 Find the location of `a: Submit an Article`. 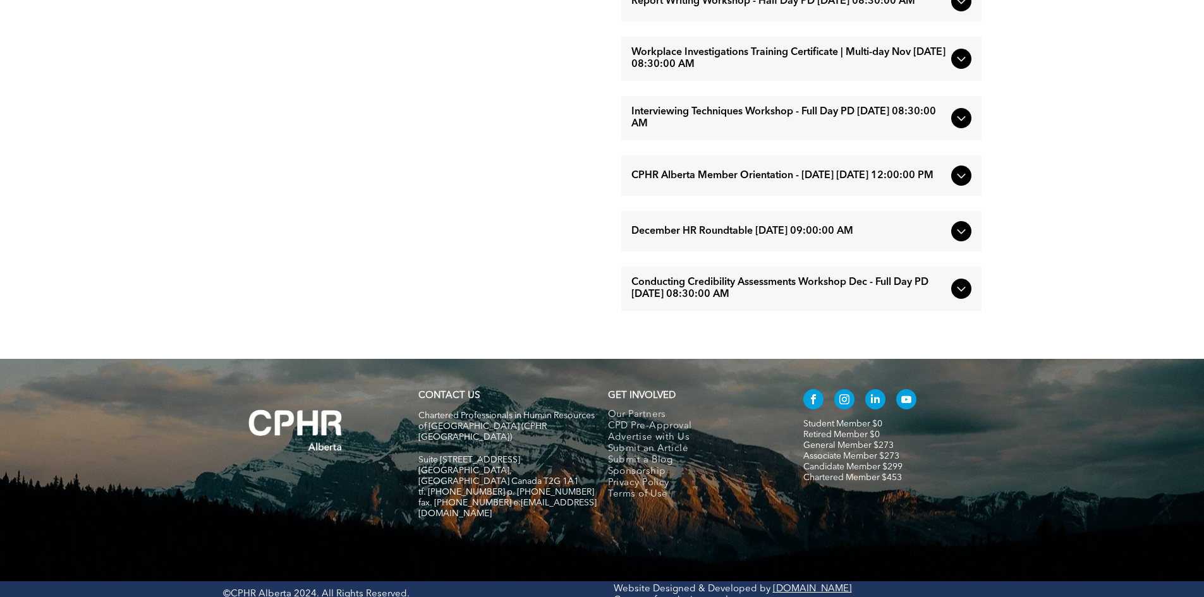

a: Submit an Article is located at coordinates (692, 449).